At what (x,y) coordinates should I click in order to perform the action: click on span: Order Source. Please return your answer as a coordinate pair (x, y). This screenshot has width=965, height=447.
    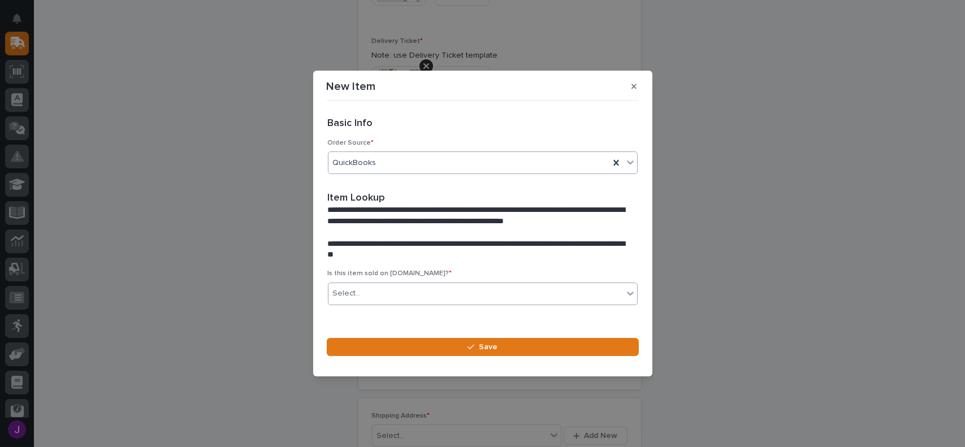
    Looking at the image, I should click on (351, 143).